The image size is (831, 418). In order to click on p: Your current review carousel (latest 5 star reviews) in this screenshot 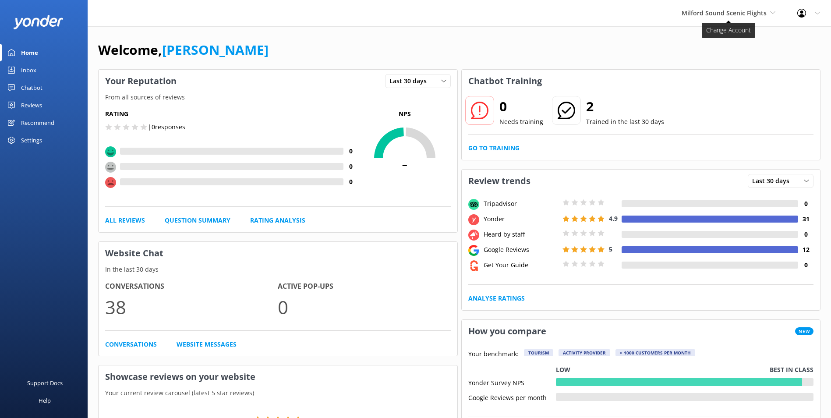, I will do `click(278, 393)`.